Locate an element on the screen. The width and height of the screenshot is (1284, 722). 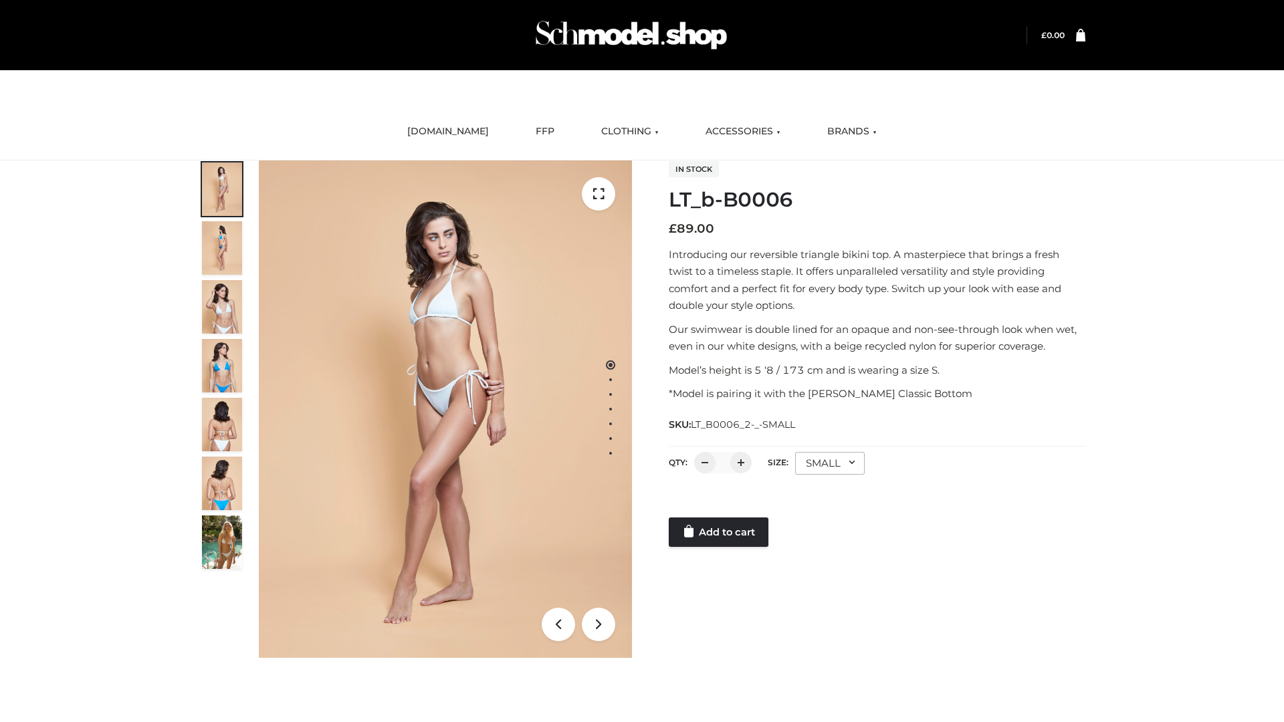
span: In stock is located at coordinates (694, 169).